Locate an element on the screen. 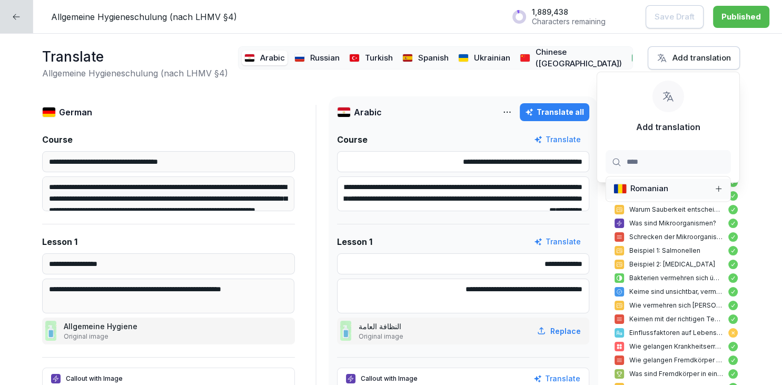  h2: Allgemeine Hygieneschulung (nach LHMV §4) is located at coordinates (135, 73).